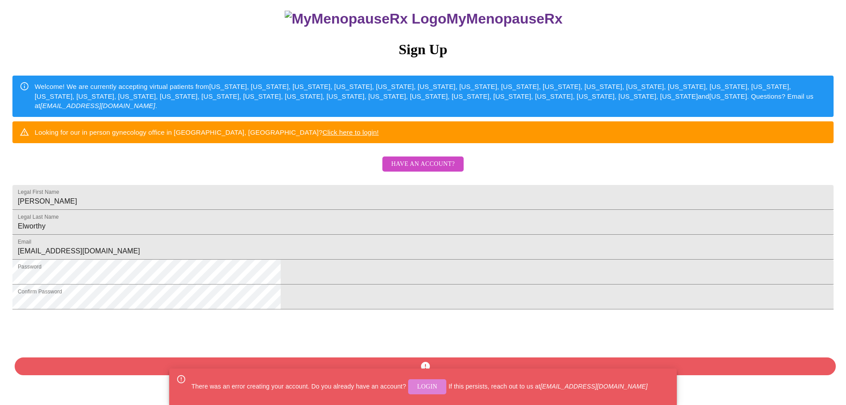 The height and width of the screenshot is (405, 846). What do you see at coordinates (427, 387) in the screenshot?
I see `span: Login` at bounding box center [427, 387].